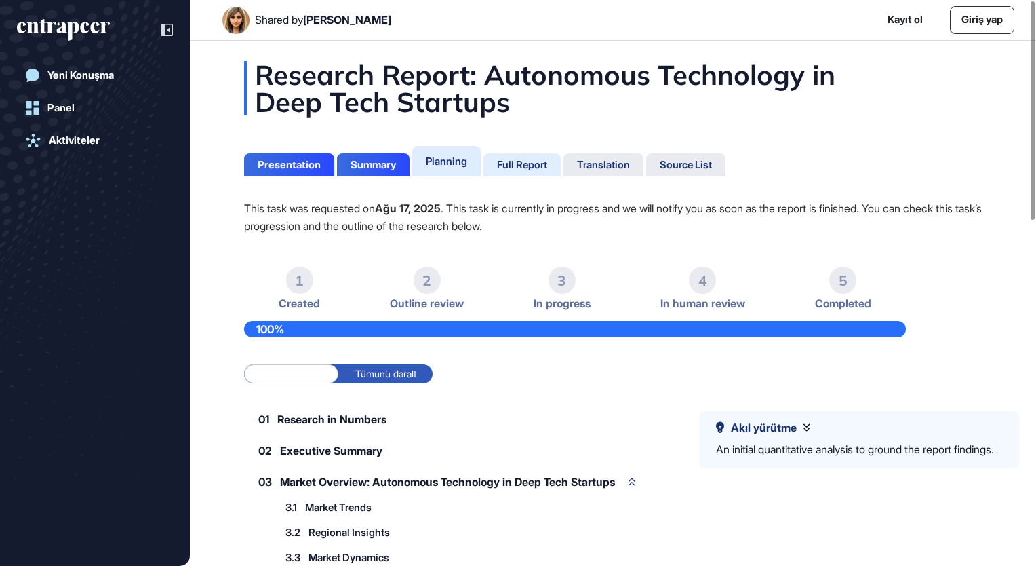  What do you see at coordinates (385, 374) in the screenshot?
I see `label: Tümünü daralt` at bounding box center [385, 374].